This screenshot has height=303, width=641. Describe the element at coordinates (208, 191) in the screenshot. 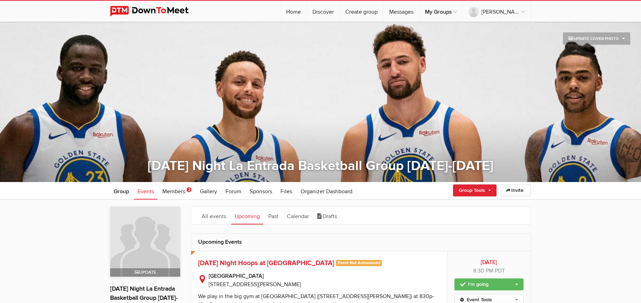

I see `a: Gallery` at that location.